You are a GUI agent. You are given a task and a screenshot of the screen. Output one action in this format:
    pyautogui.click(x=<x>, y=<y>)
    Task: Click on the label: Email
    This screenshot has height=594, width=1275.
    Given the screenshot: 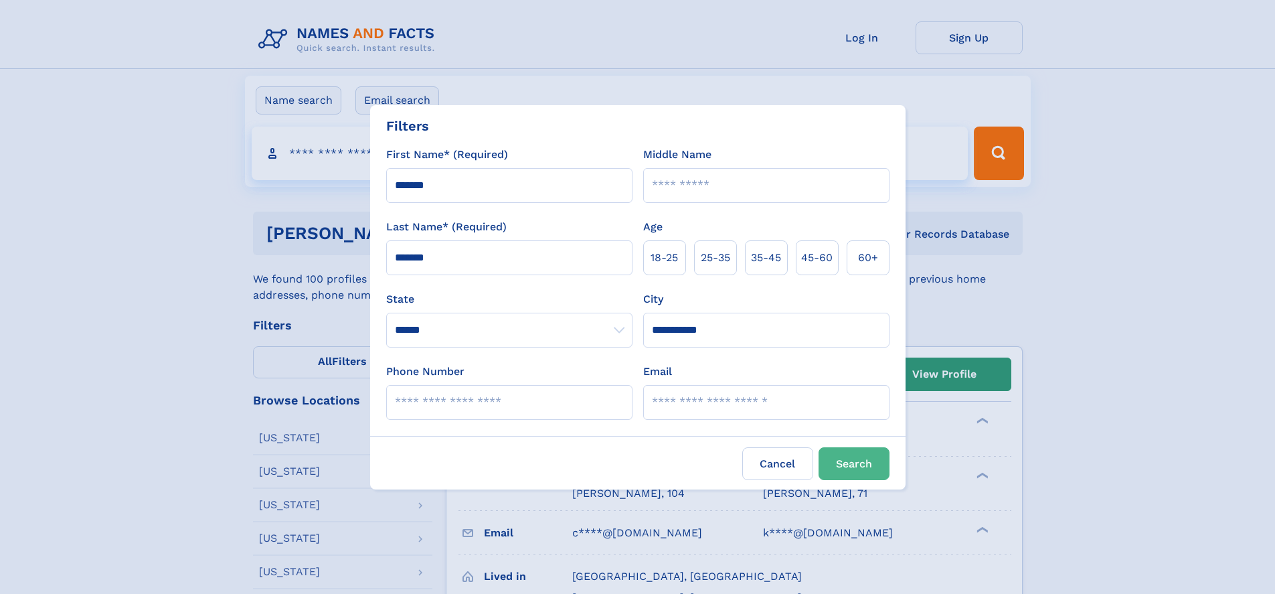 What is the action you would take?
    pyautogui.click(x=657, y=372)
    